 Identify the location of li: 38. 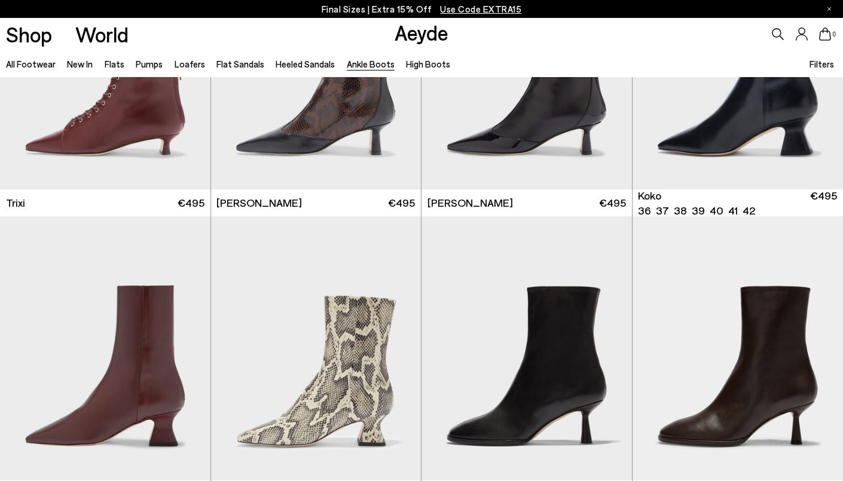
(680, 210).